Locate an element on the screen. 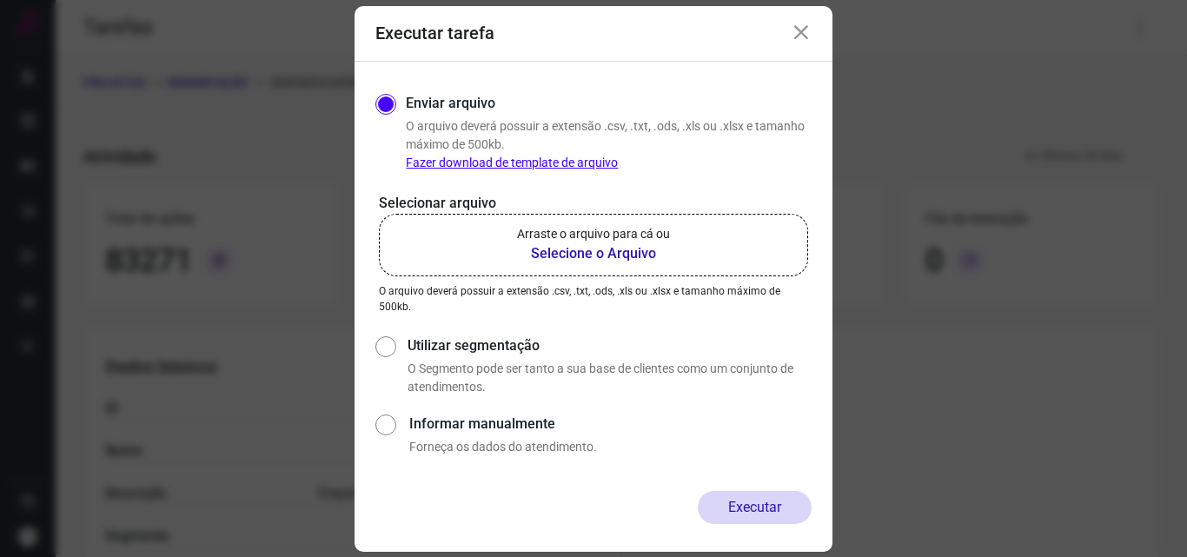 Image resolution: width=1187 pixels, height=557 pixels. a: Fazer download de template de arquivo is located at coordinates (512, 162).